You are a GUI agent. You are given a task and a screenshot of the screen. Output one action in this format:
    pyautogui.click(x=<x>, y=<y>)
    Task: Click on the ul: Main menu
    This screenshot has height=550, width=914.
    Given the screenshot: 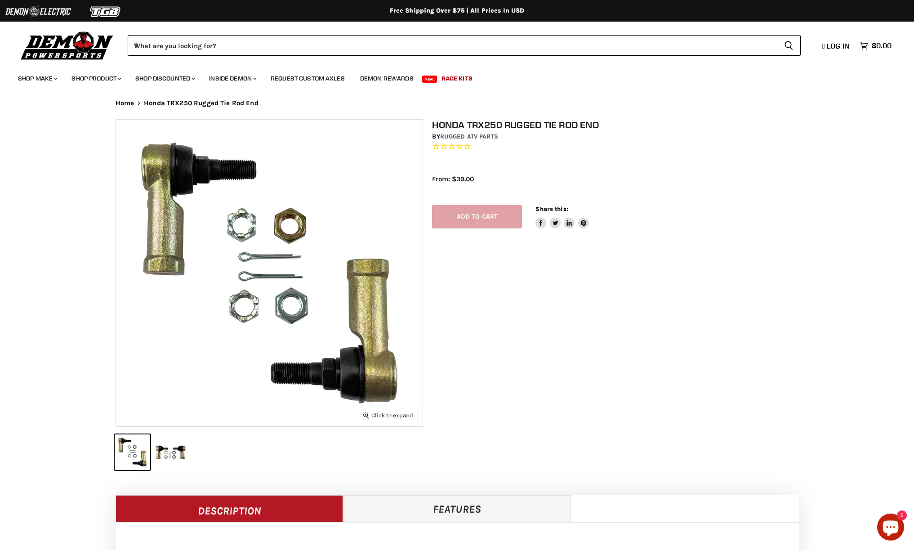 What is the action you would take?
    pyautogui.click(x=450, y=76)
    